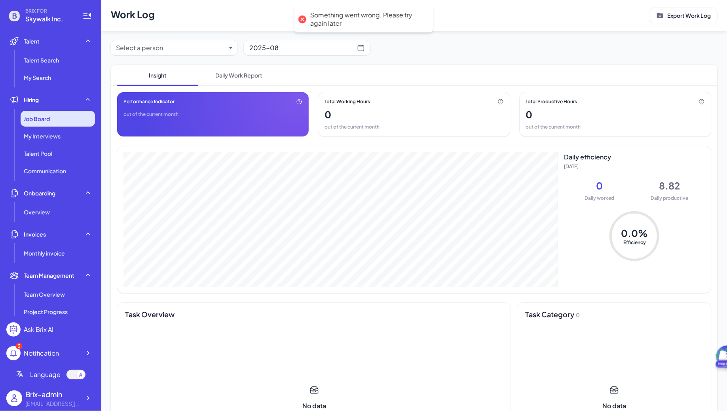 This screenshot has width=727, height=411. I want to click on span: Team Management, so click(49, 275).